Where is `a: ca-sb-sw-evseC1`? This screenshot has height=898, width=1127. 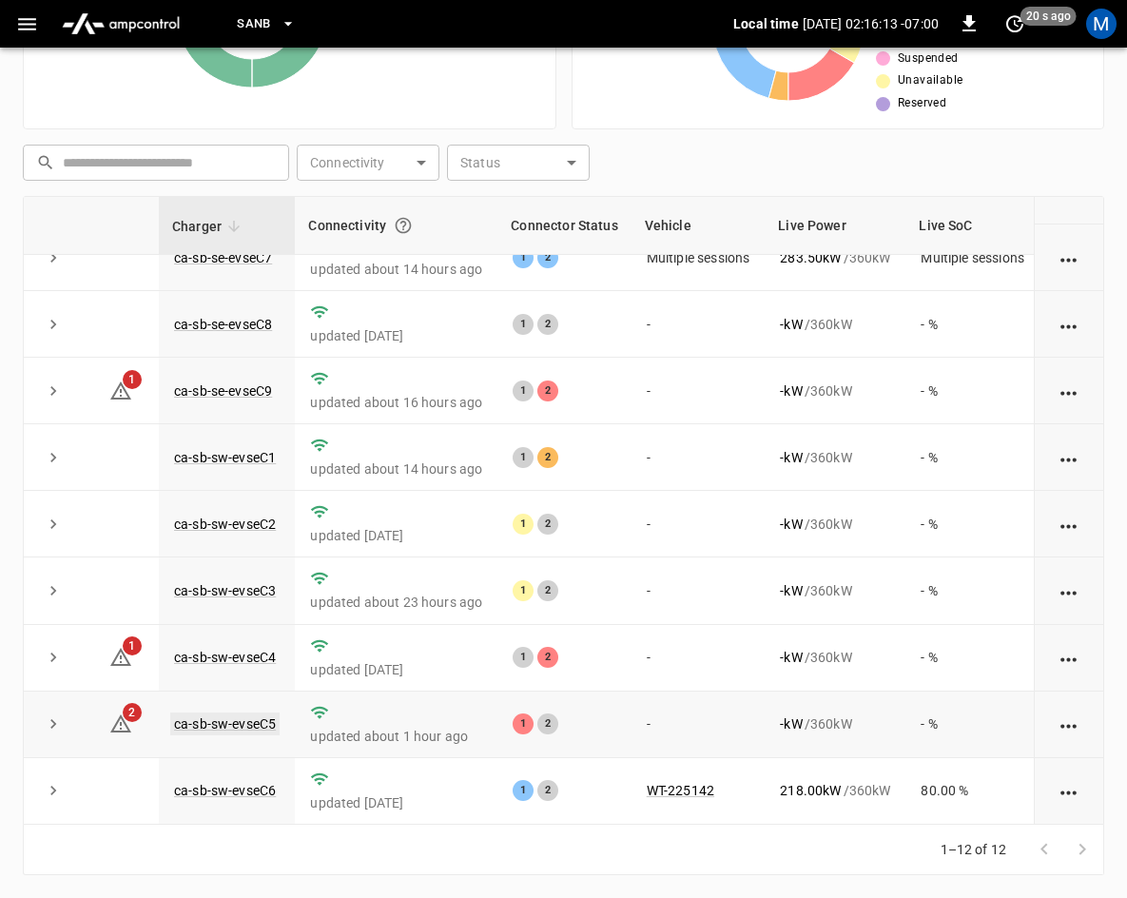
a: ca-sb-sw-evseC1 is located at coordinates (224, 457).